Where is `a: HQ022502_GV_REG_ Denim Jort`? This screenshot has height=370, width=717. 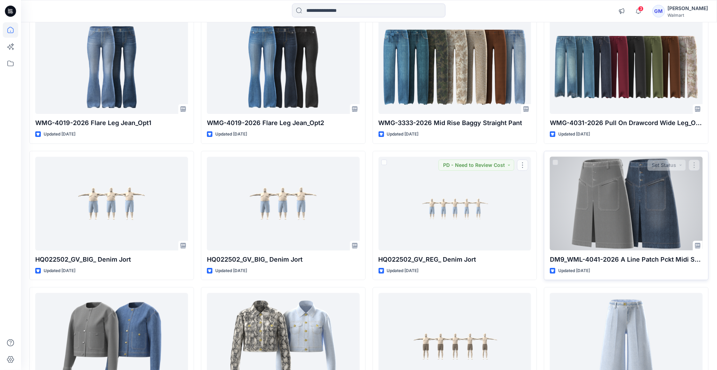
a: HQ022502_GV_REG_ Denim Jort is located at coordinates (455, 204).